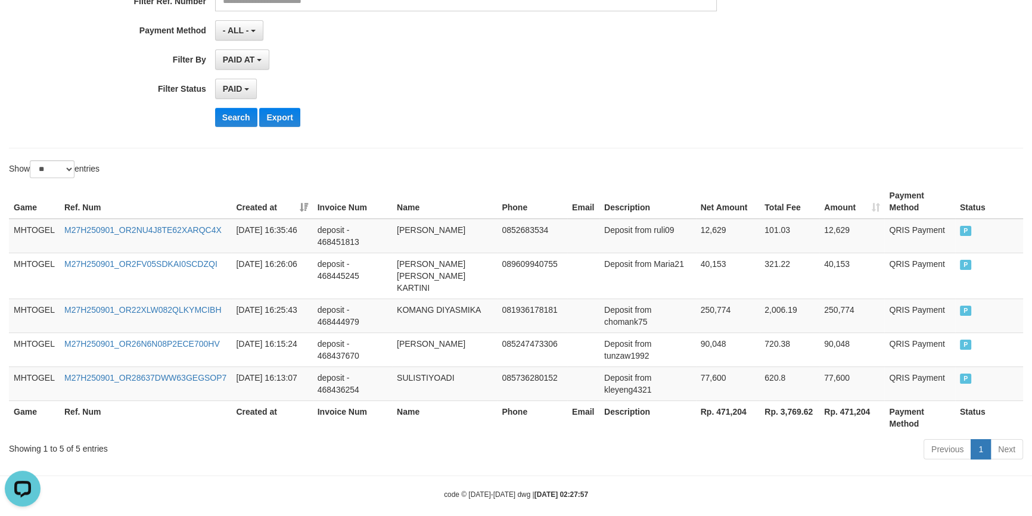  Describe the element at coordinates (789, 275) in the screenshot. I see `td: 321.22` at that location.